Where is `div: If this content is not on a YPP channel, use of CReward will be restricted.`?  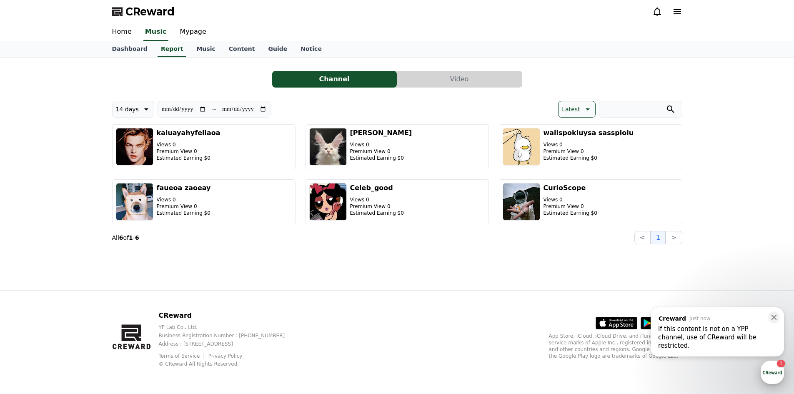
div: If this content is not on a YPP channel, use of CReward will be restricted. is located at coordinates (83, 254).